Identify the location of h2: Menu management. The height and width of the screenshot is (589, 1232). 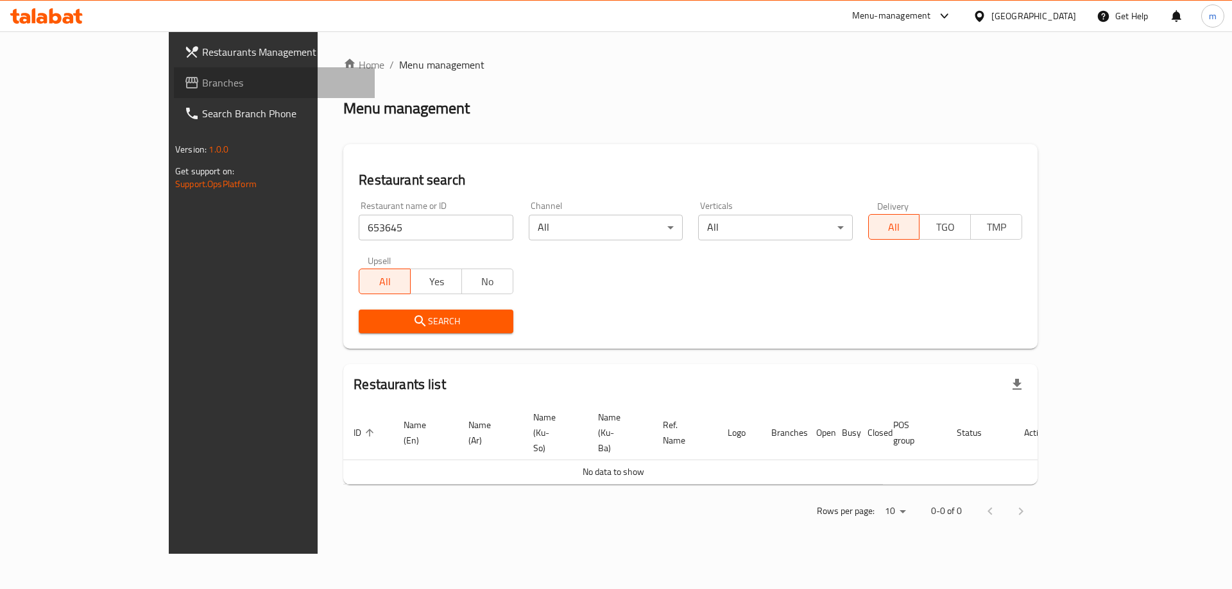
(406, 108).